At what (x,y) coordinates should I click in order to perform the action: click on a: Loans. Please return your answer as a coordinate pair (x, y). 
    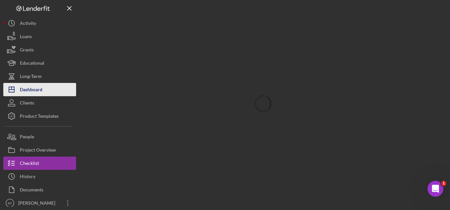
    Looking at the image, I should click on (40, 36).